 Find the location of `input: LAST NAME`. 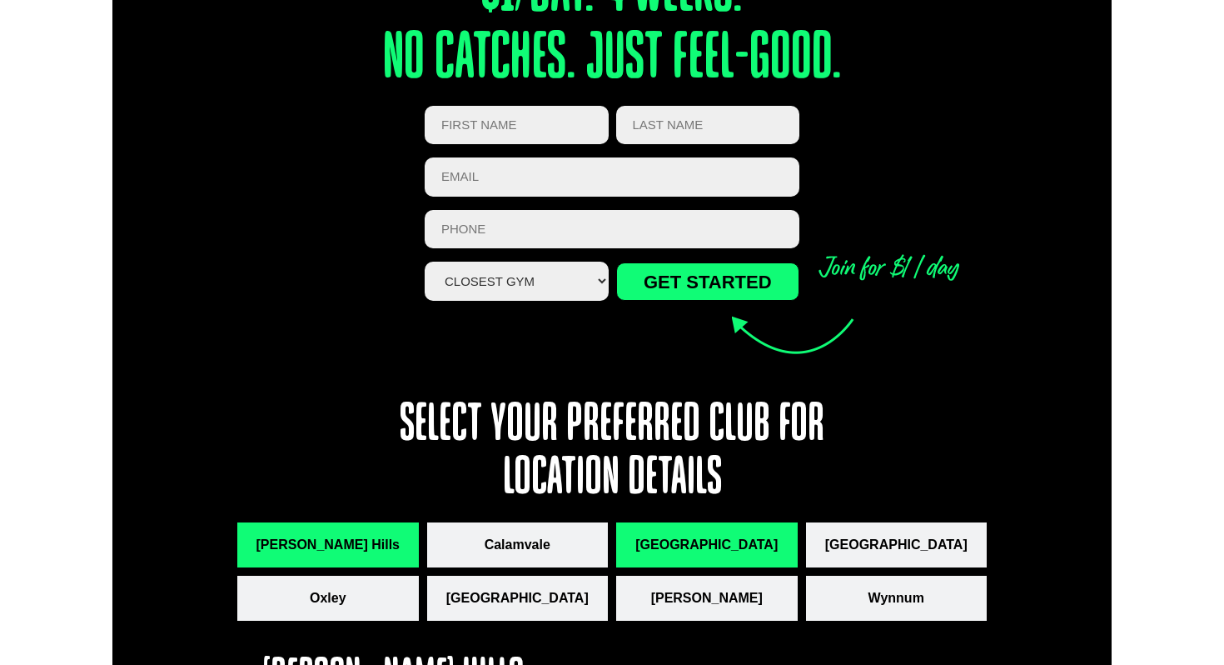

input: LAST NAME is located at coordinates (708, 125).